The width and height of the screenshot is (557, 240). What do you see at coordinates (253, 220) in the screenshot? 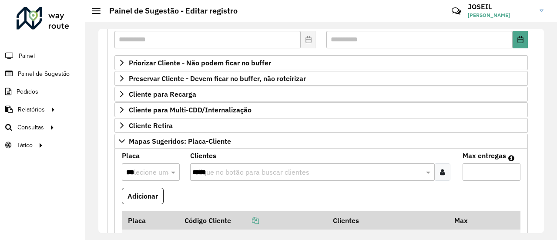
I see `th: Código Cliente` at bounding box center [253, 220].